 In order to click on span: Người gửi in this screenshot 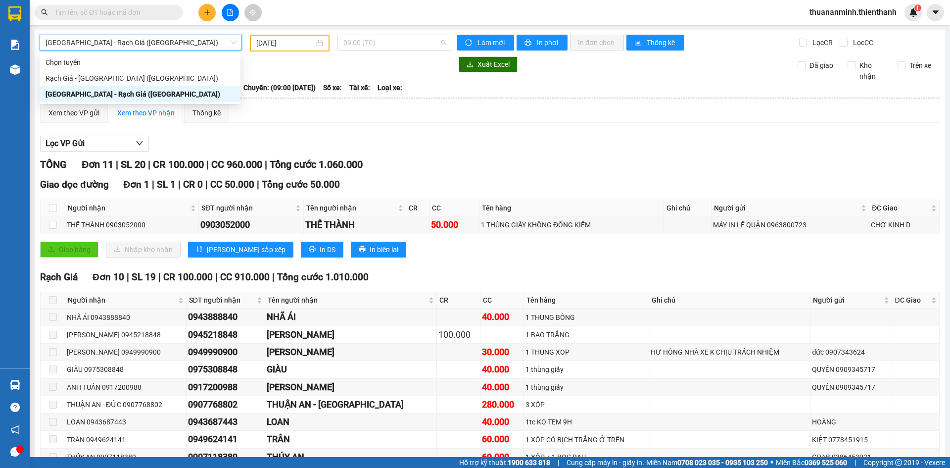, I will do `click(786, 208)`.